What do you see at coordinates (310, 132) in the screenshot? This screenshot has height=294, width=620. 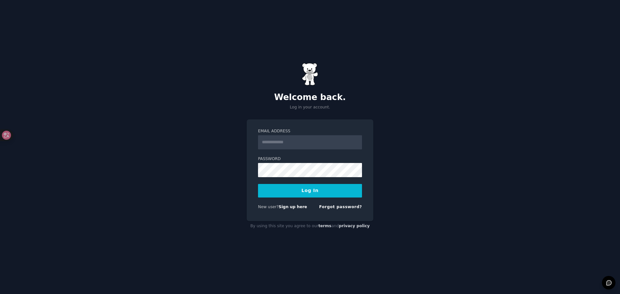 I see `label: Email Address` at bounding box center [310, 132].